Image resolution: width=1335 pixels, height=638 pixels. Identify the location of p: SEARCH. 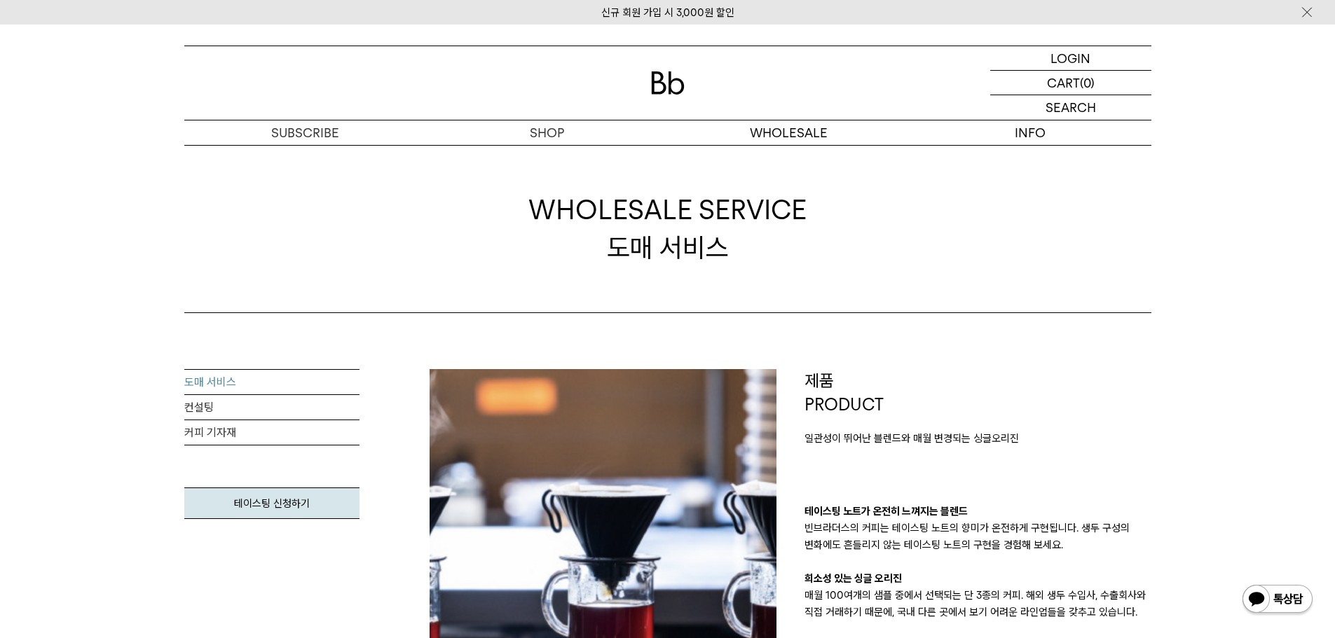
(1071, 107).